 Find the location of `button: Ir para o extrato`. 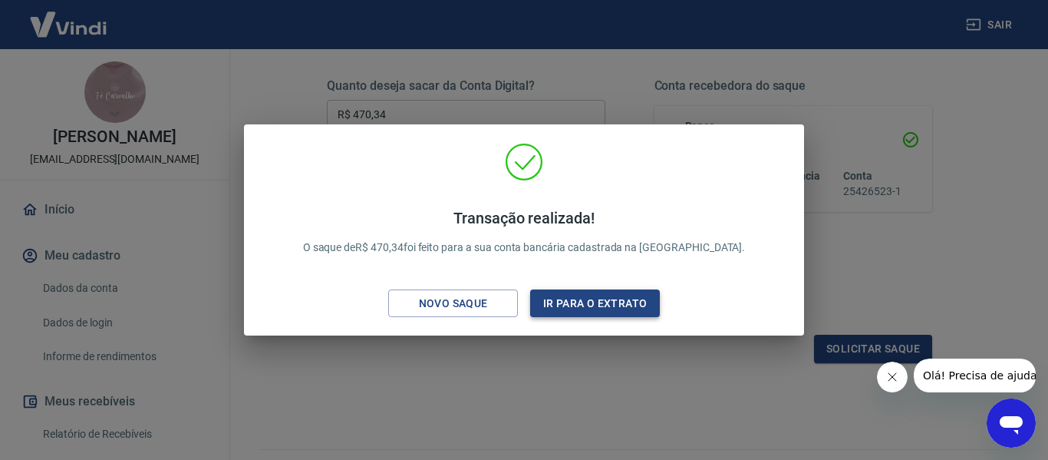

button: Ir para o extrato is located at coordinates (595, 303).